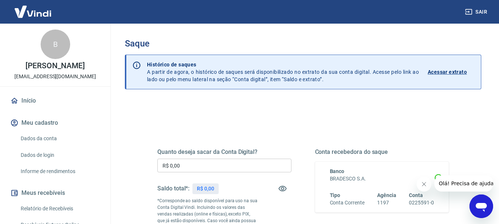 The height and width of the screenshot is (224, 499). I want to click on p: Histórico de saques, so click(283, 65).